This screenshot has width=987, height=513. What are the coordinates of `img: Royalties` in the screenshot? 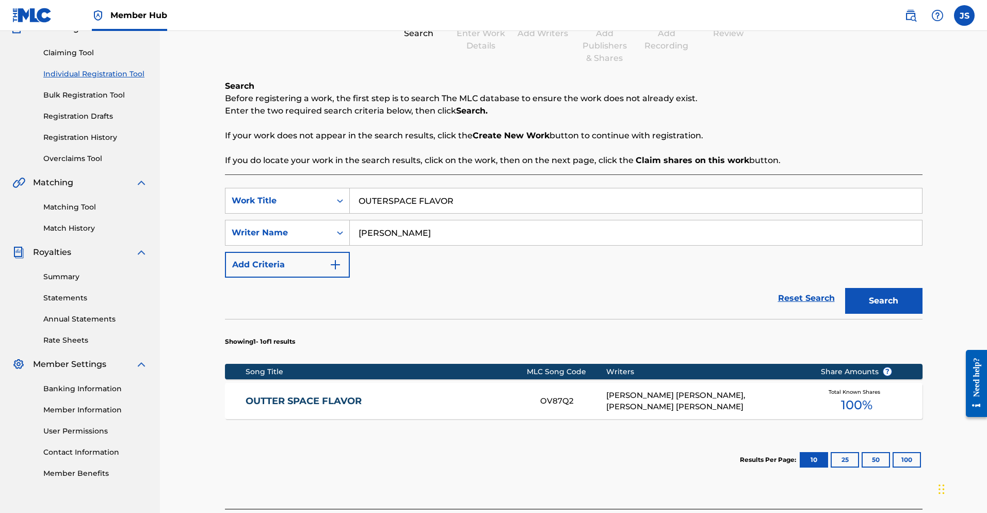 It's located at (19, 252).